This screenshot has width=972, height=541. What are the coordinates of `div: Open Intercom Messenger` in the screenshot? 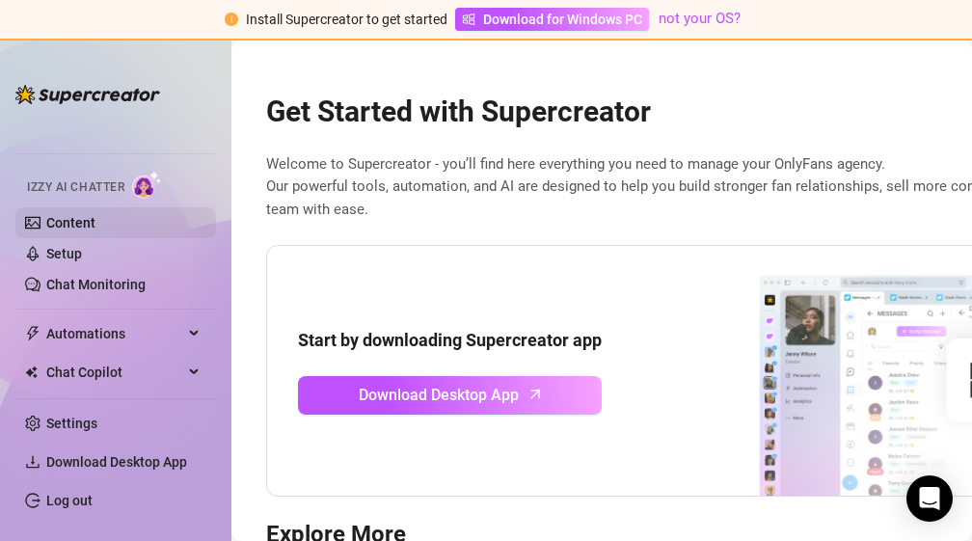 It's located at (930, 499).